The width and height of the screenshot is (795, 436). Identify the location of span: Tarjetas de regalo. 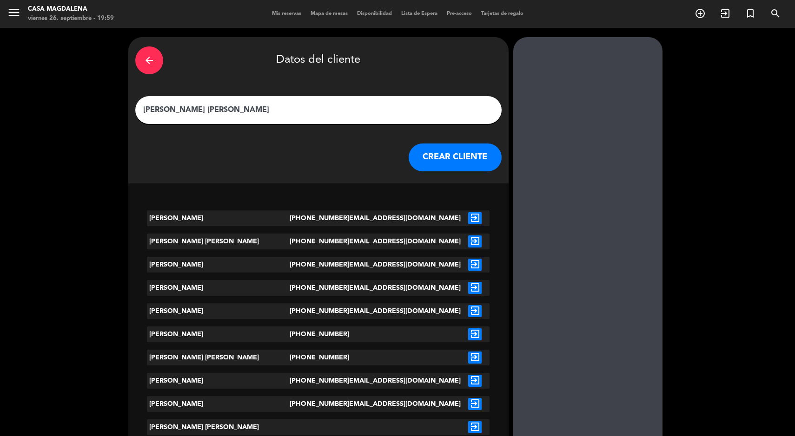
(502, 13).